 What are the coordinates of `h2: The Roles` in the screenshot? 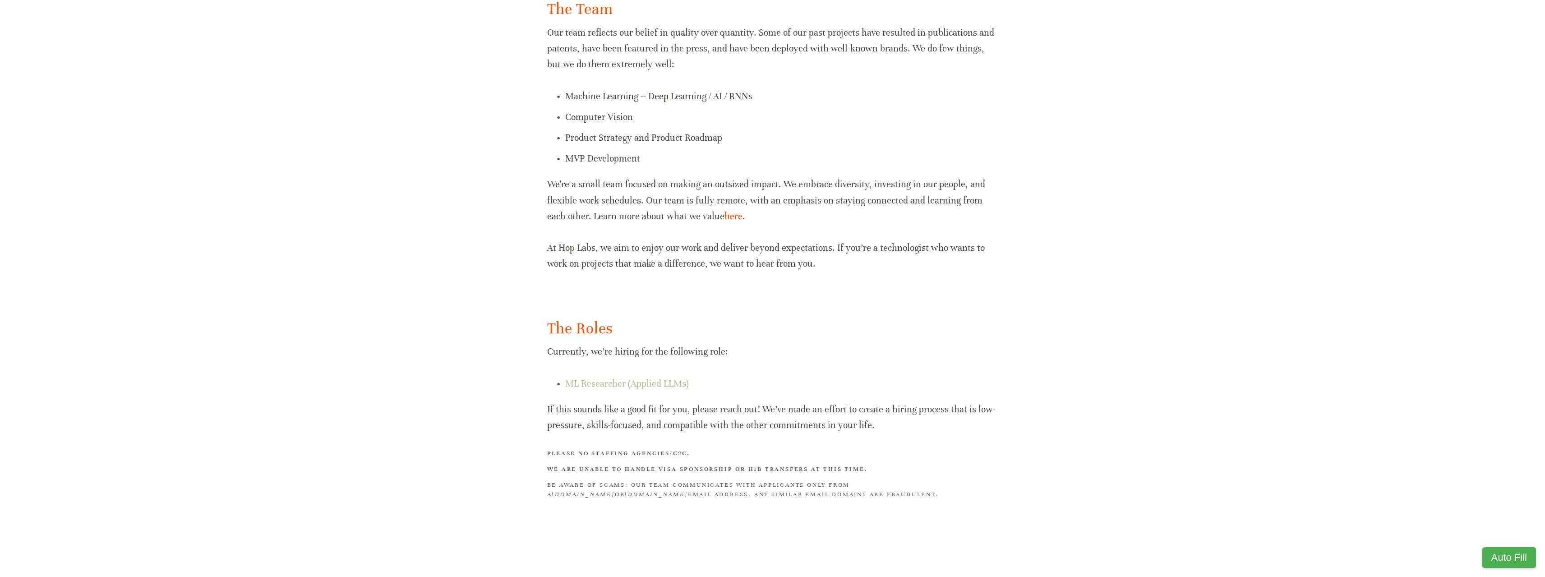 It's located at (773, 328).